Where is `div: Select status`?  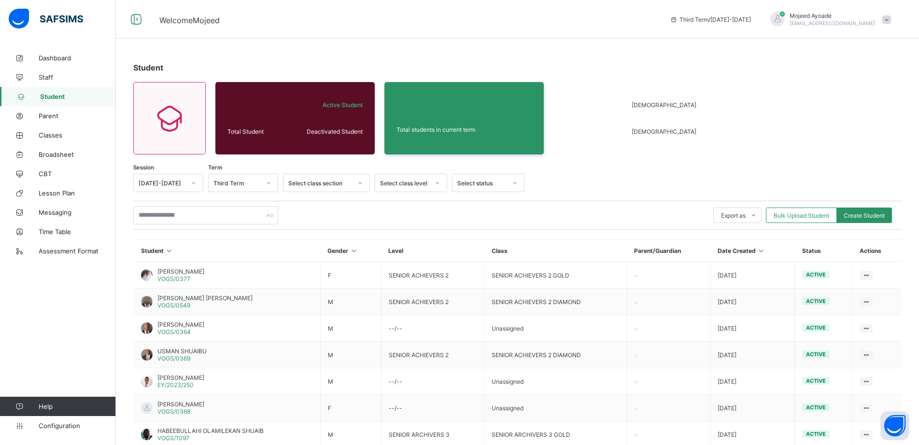
div: Select status is located at coordinates (482, 183).